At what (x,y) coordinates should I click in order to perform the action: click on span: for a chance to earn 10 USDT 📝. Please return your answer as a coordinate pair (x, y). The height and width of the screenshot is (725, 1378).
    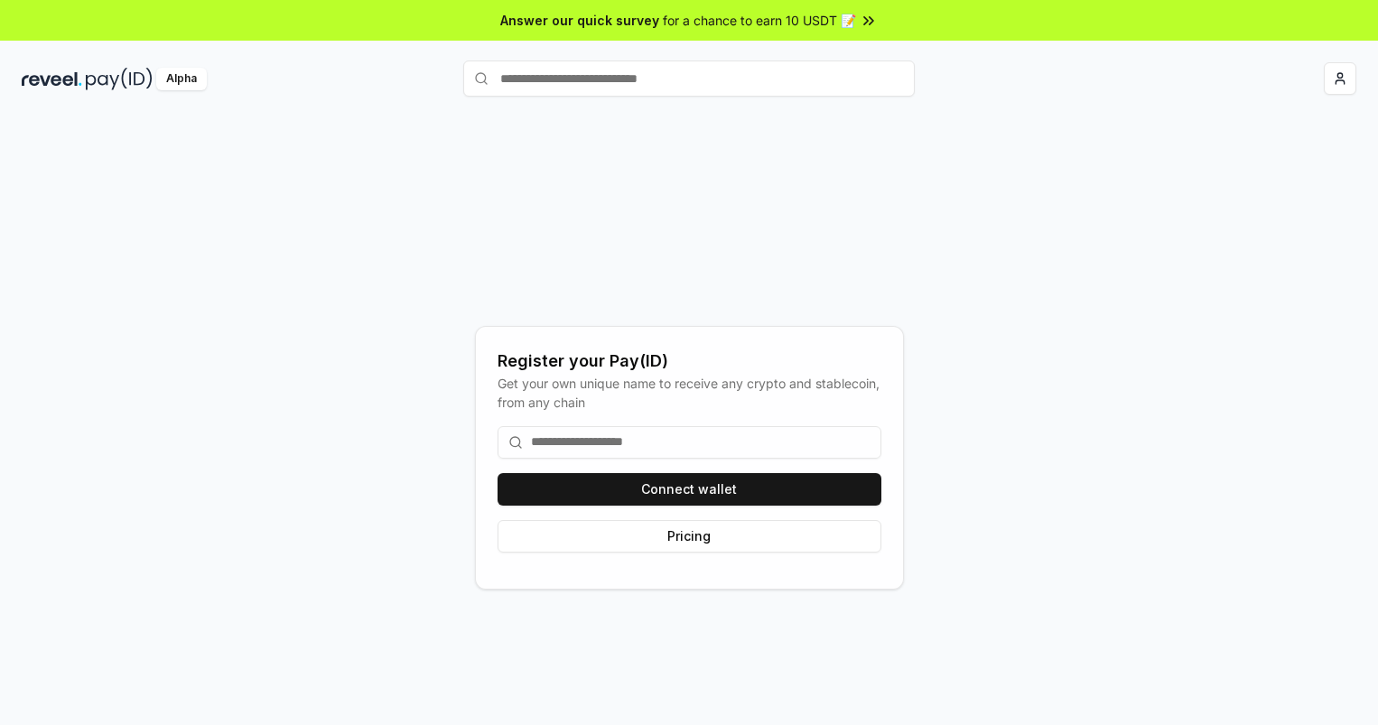
    Looking at the image, I should click on (759, 20).